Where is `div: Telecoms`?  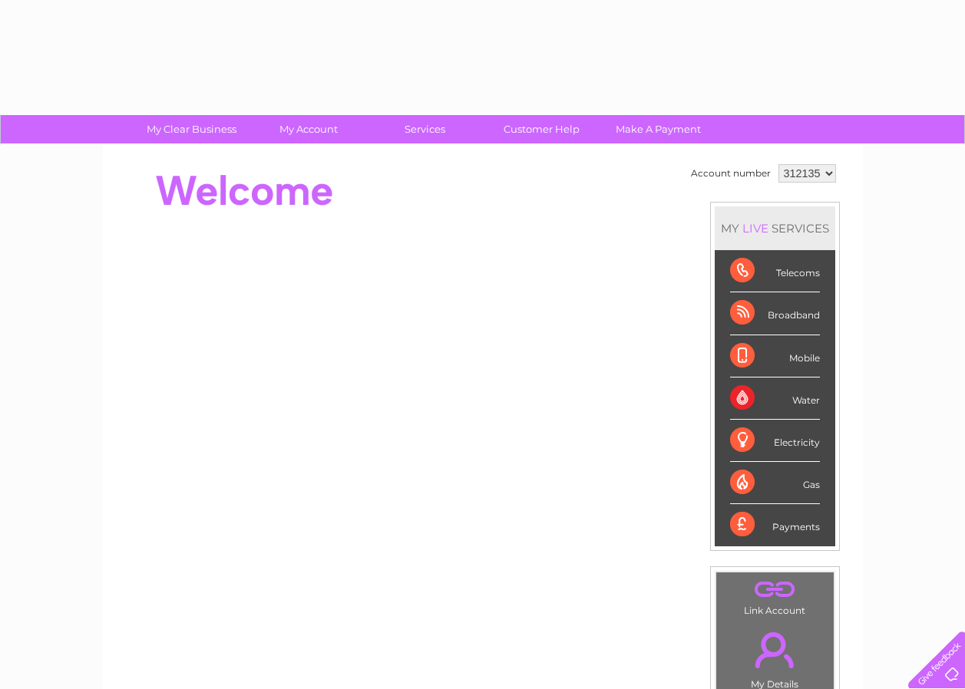
div: Telecoms is located at coordinates (775, 271).